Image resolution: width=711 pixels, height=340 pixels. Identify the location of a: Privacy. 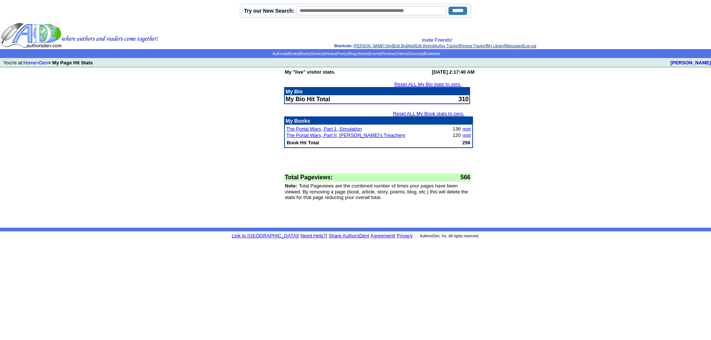
(405, 235).